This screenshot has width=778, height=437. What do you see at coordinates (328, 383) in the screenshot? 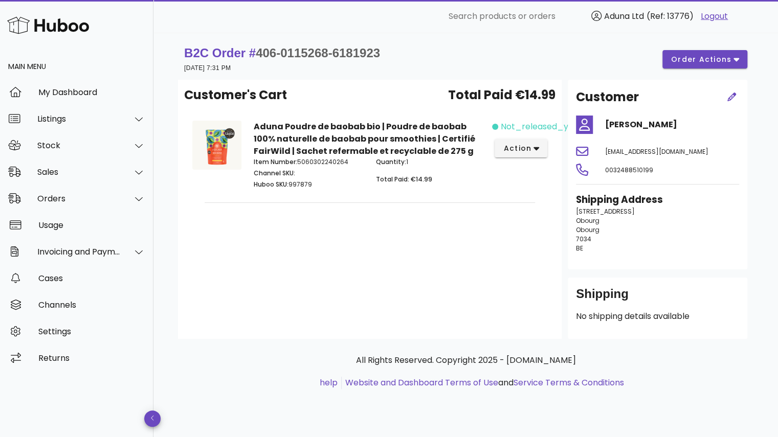
I see `a: help` at bounding box center [328, 383].